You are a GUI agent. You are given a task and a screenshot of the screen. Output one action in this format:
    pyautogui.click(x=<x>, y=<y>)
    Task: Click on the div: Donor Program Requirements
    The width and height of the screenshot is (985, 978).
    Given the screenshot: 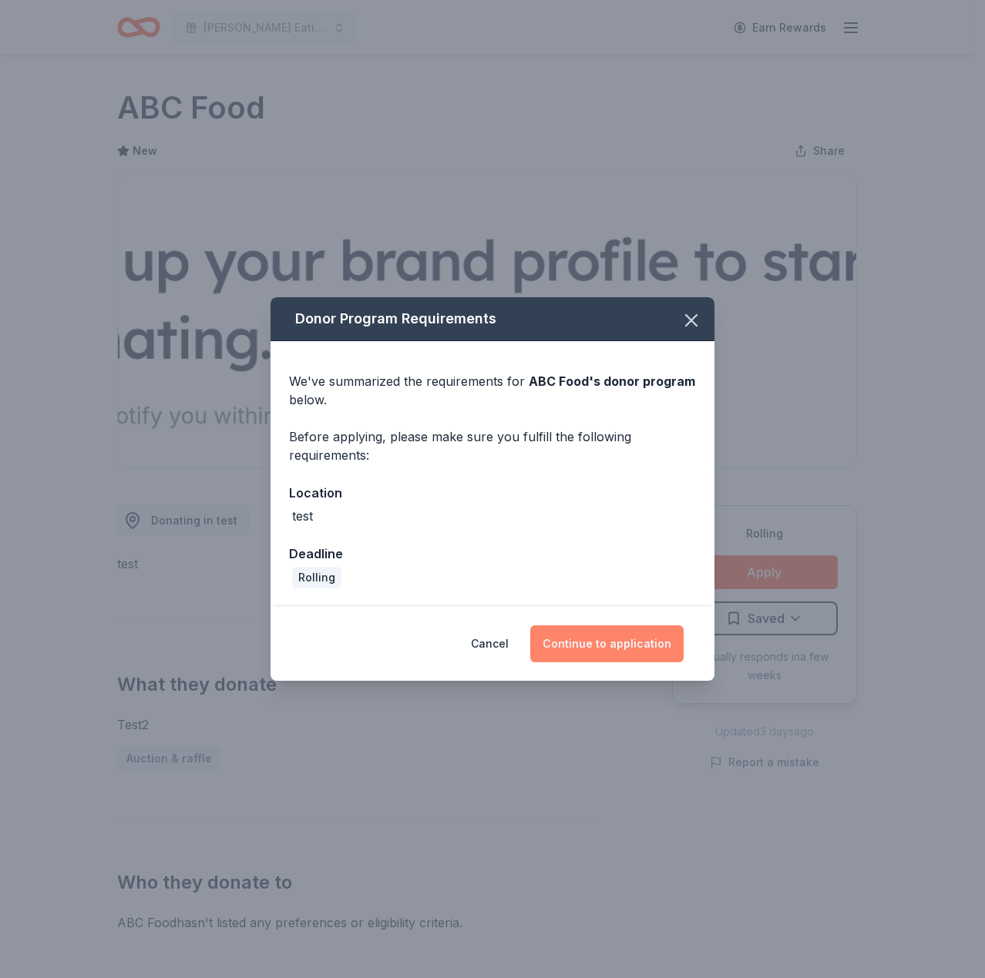 What is the action you would take?
    pyautogui.click(x=492, y=319)
    